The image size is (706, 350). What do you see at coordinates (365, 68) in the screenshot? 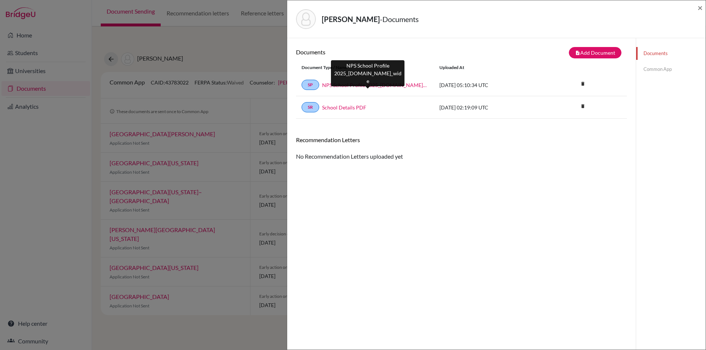
I see `div: Document Type / Name` at bounding box center [365, 68].